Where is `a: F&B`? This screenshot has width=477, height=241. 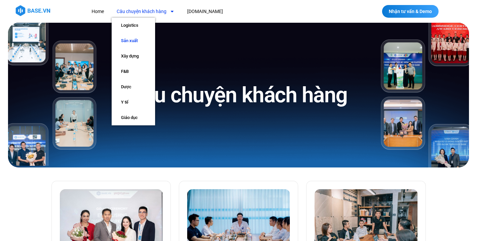
a: F&B is located at coordinates (133, 72).